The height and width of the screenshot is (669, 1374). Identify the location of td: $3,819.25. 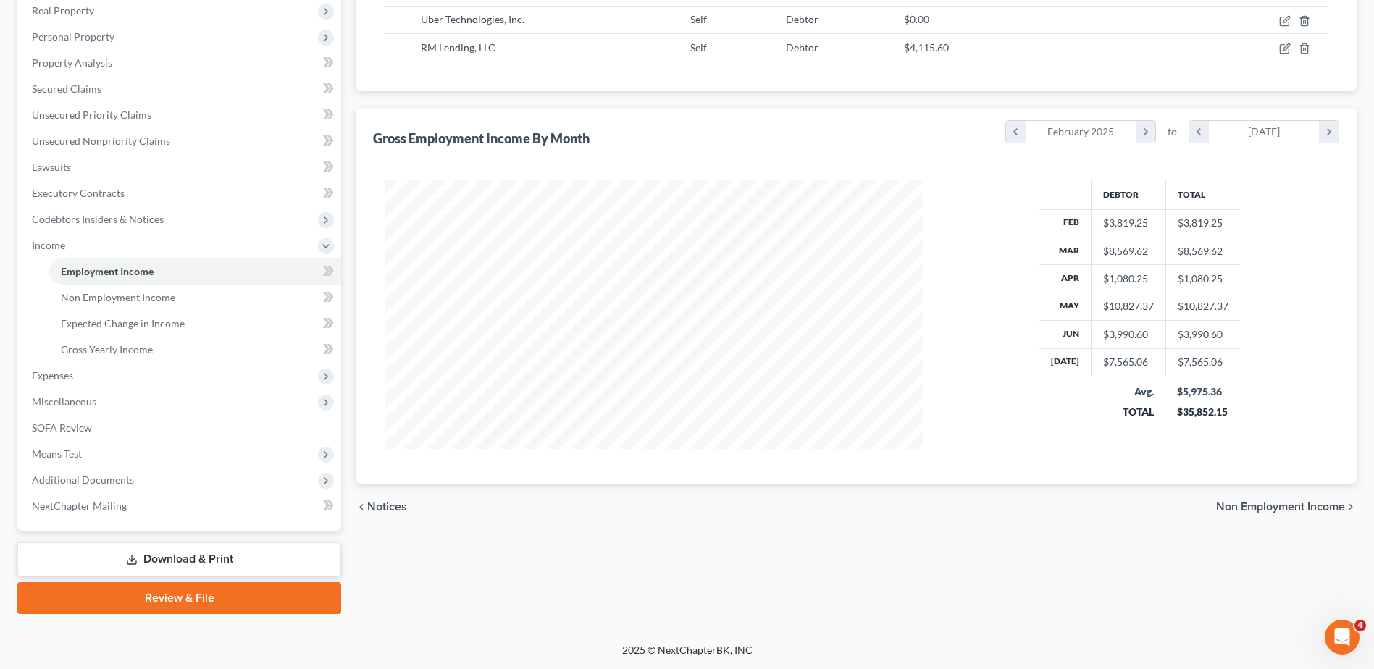
(1202, 223).